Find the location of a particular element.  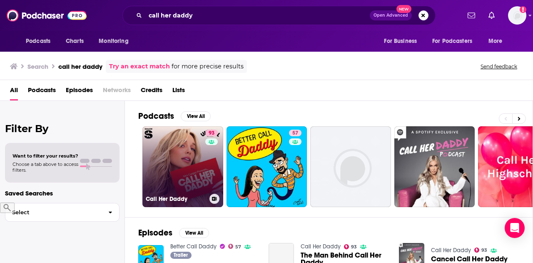

span: All is located at coordinates (14, 92).